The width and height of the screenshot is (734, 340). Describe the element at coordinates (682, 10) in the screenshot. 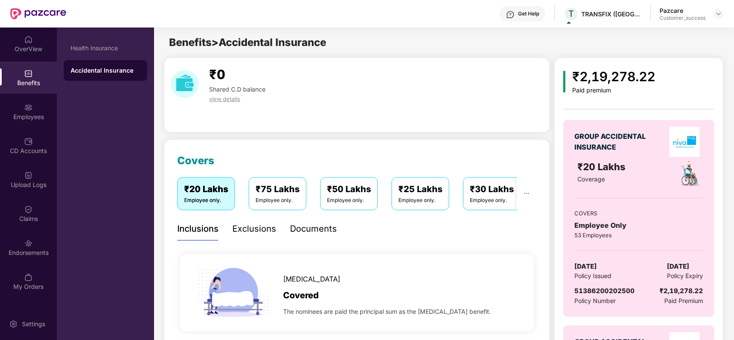

I see `div: Pazcare` at that location.